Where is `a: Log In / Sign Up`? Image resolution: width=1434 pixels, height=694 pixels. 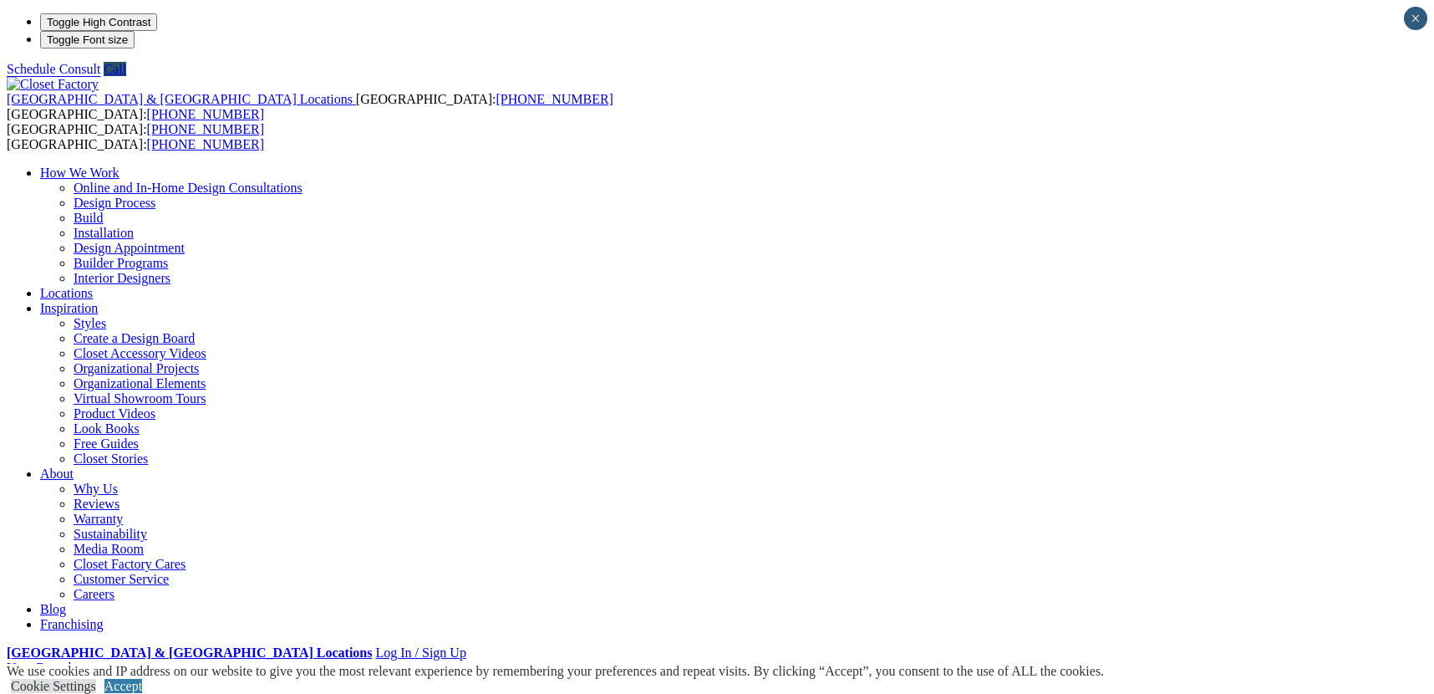 a: Log In / Sign Up is located at coordinates (420, 652).